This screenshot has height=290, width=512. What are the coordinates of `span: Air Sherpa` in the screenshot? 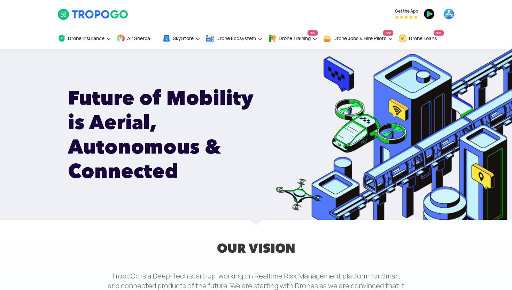 It's located at (139, 38).